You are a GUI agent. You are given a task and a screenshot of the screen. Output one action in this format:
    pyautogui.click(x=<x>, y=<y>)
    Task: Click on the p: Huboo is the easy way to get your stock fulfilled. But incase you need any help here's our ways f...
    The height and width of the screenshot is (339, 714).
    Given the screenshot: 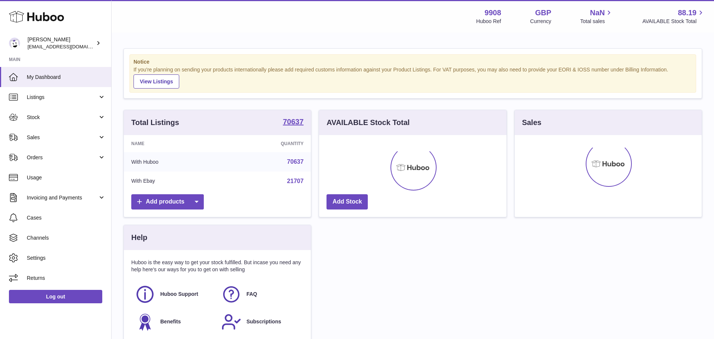 What is the action you would take?
    pyautogui.click(x=217, y=266)
    